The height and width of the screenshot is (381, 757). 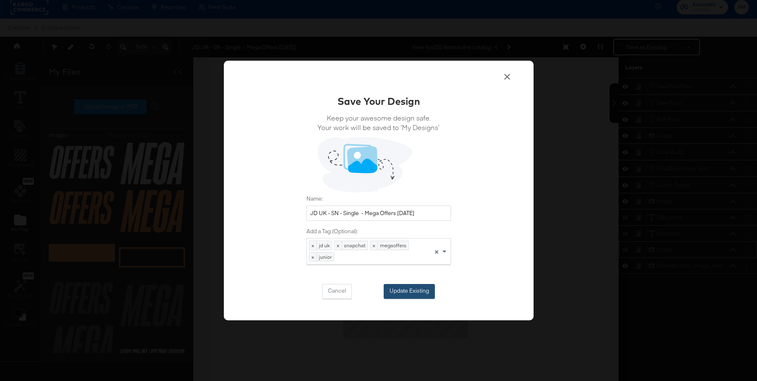 What do you see at coordinates (379, 101) in the screenshot?
I see `div: Save Your Design` at bounding box center [379, 101].